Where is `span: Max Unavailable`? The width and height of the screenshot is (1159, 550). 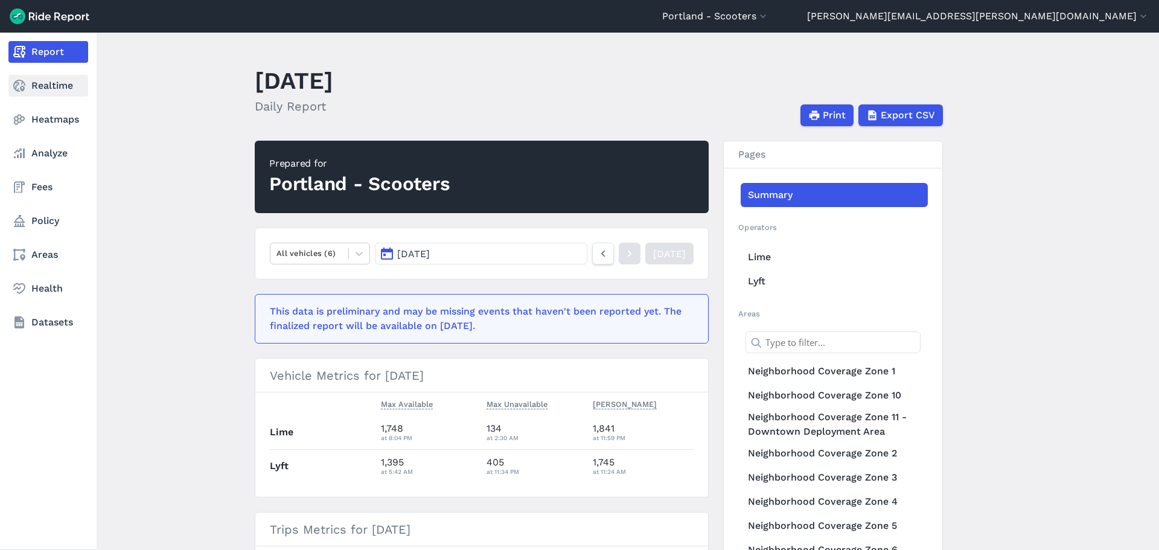 span: Max Unavailable is located at coordinates (517, 403).